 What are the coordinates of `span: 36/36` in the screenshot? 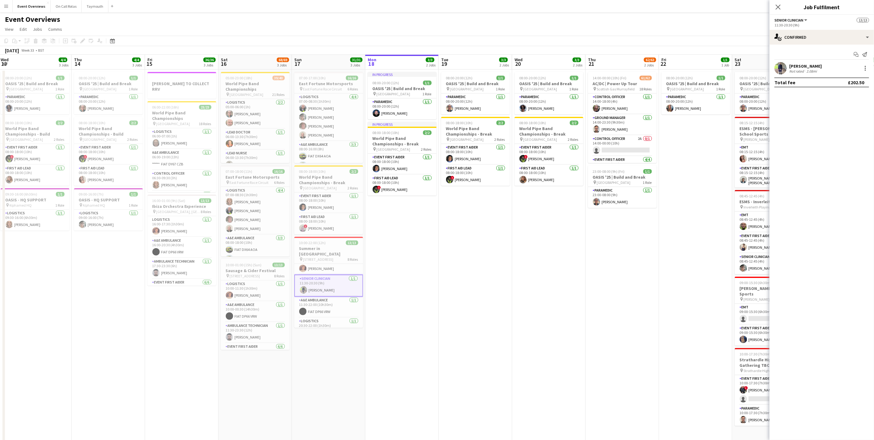 It's located at (210, 60).